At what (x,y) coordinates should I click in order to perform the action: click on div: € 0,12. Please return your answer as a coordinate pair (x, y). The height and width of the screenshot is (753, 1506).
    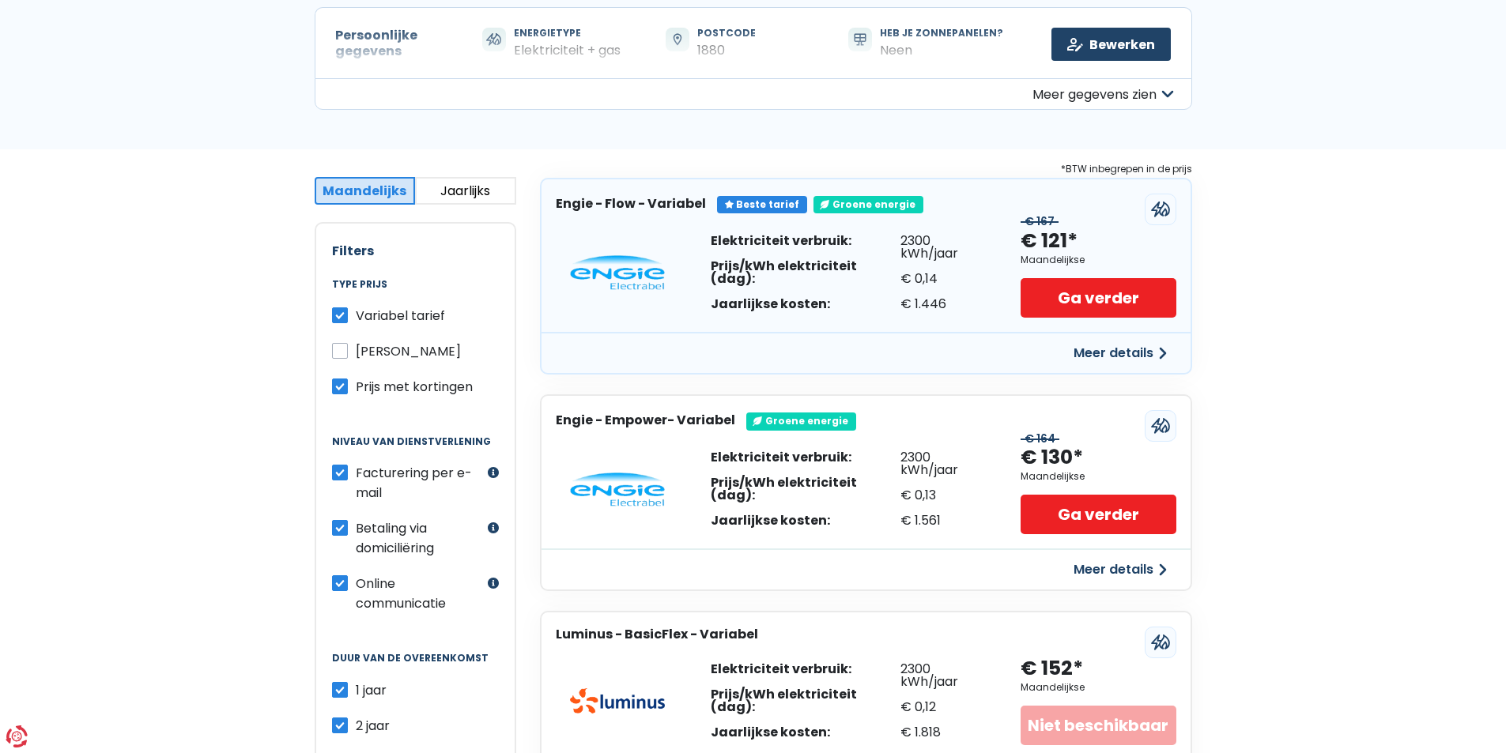
    Looking at the image, I should click on (945, 708).